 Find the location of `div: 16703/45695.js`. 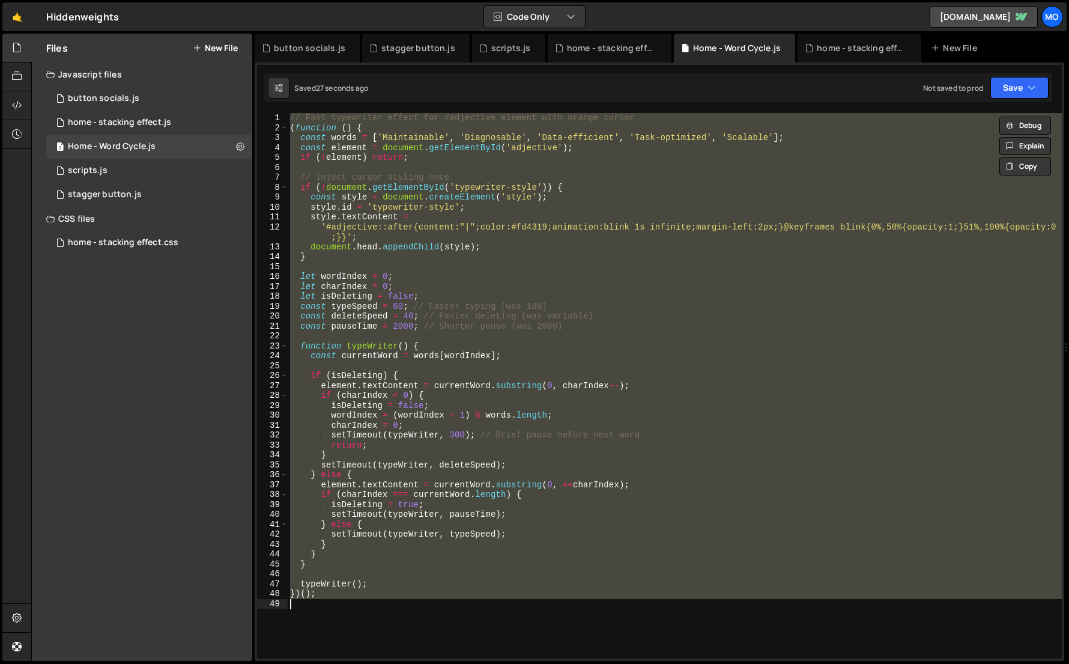

div: 16703/45695.js is located at coordinates (149, 171).